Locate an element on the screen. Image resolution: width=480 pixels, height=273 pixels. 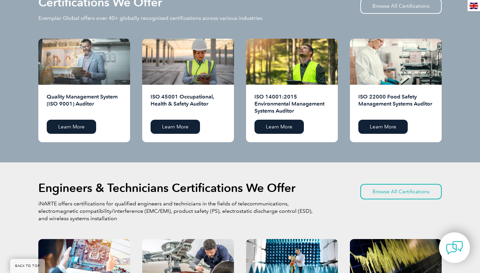
img: en is located at coordinates (473, 6).